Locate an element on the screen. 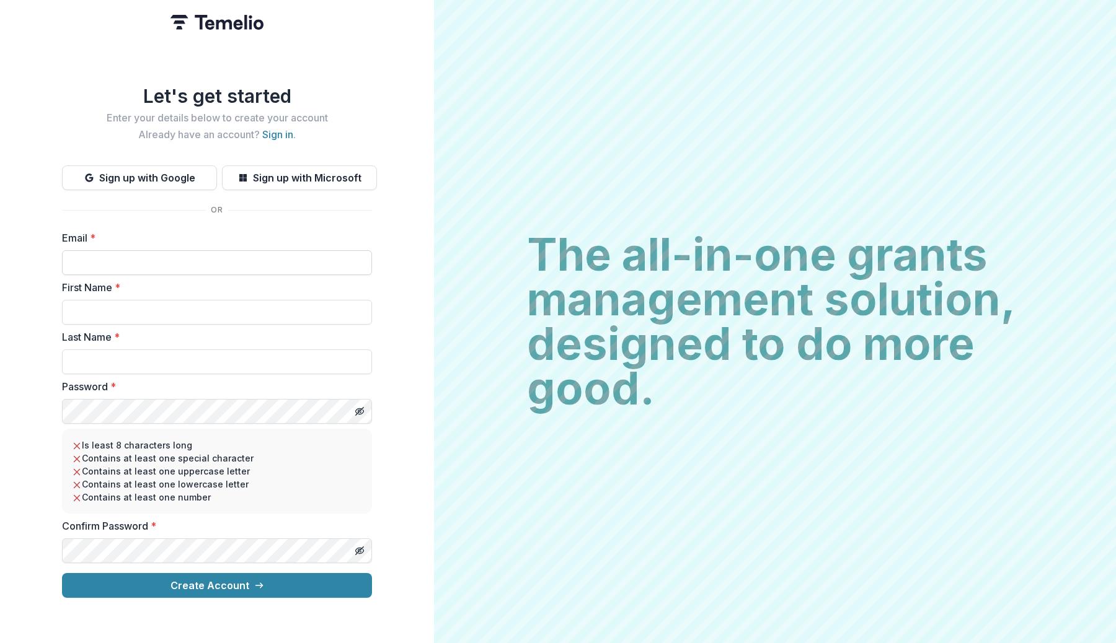 This screenshot has width=1116, height=643. li: Contains at least one special character is located at coordinates (217, 458).